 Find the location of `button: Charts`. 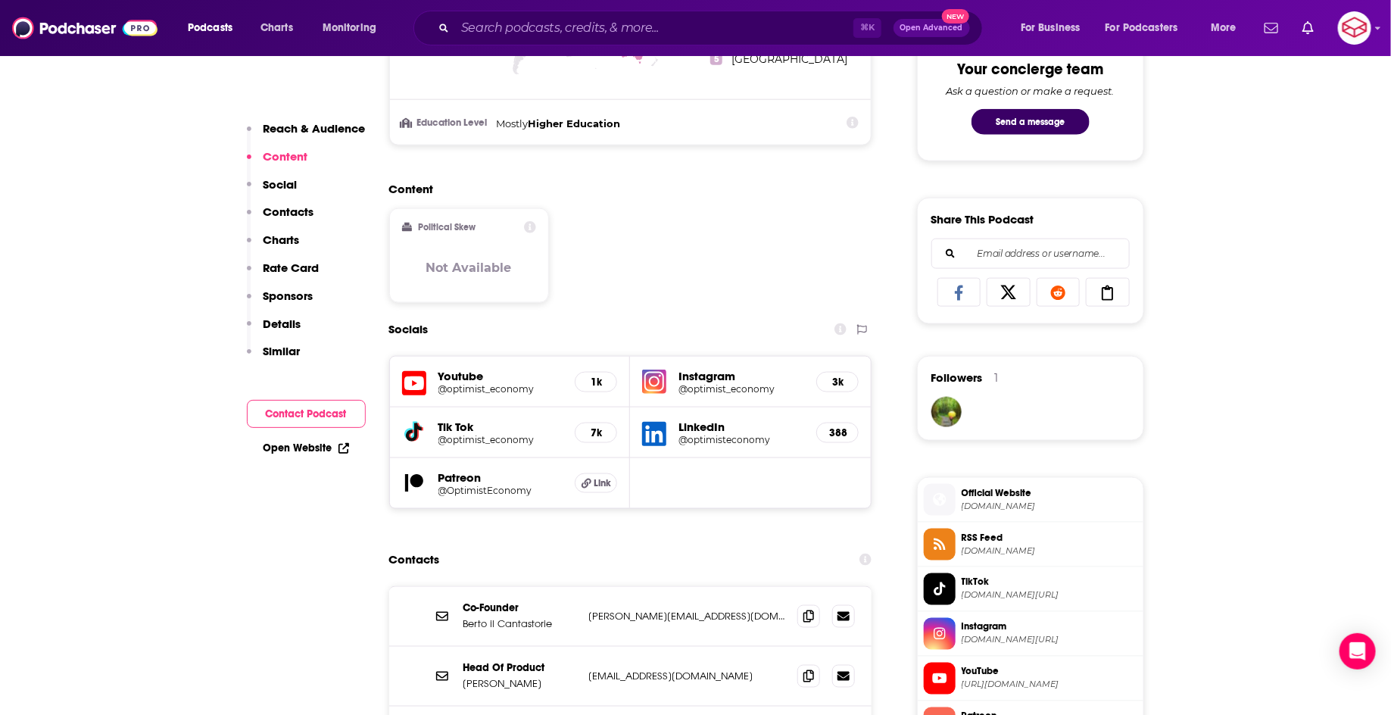

button: Charts is located at coordinates (273, 246).